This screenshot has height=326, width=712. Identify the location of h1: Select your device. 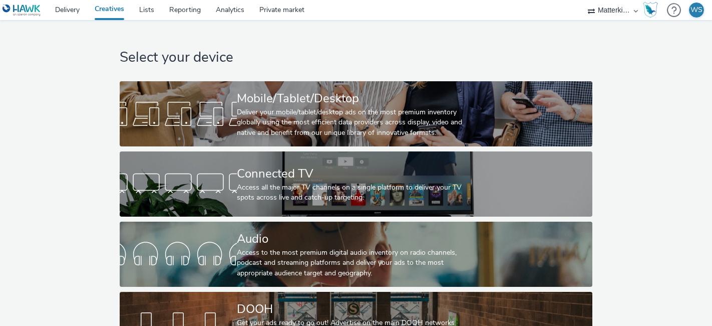
(356, 58).